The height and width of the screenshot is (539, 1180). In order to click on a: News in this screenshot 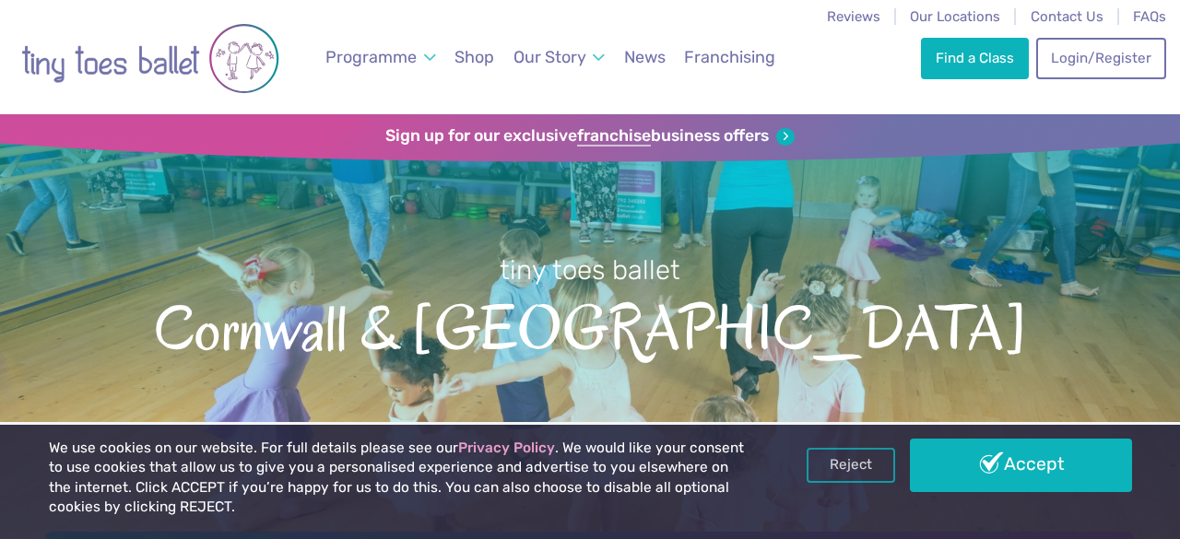, I will do `click(644, 57)`.